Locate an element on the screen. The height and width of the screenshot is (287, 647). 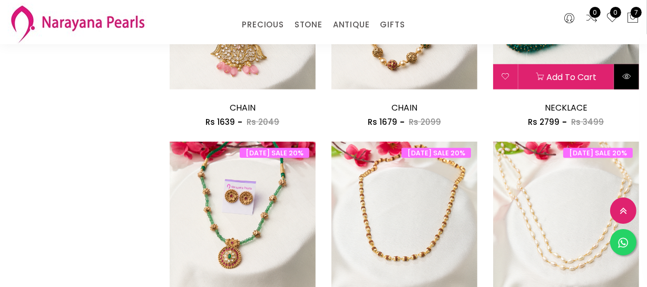
button: 7 is located at coordinates (633, 18).